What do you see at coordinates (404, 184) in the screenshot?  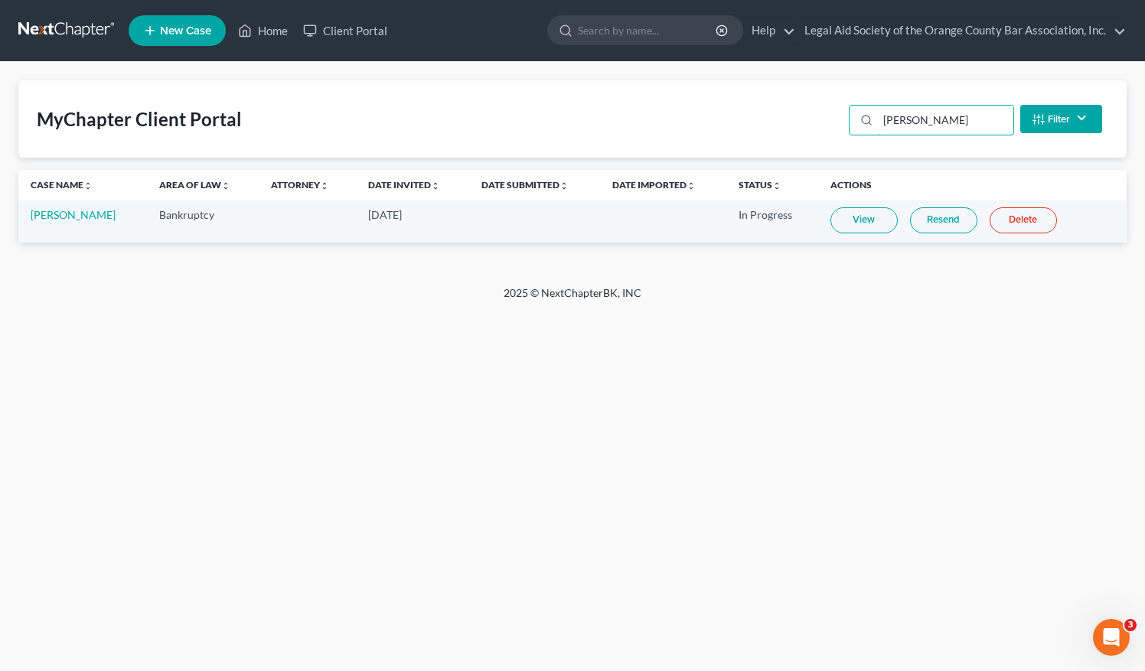 I see `a: Date Invitedunfold_more` at bounding box center [404, 184].